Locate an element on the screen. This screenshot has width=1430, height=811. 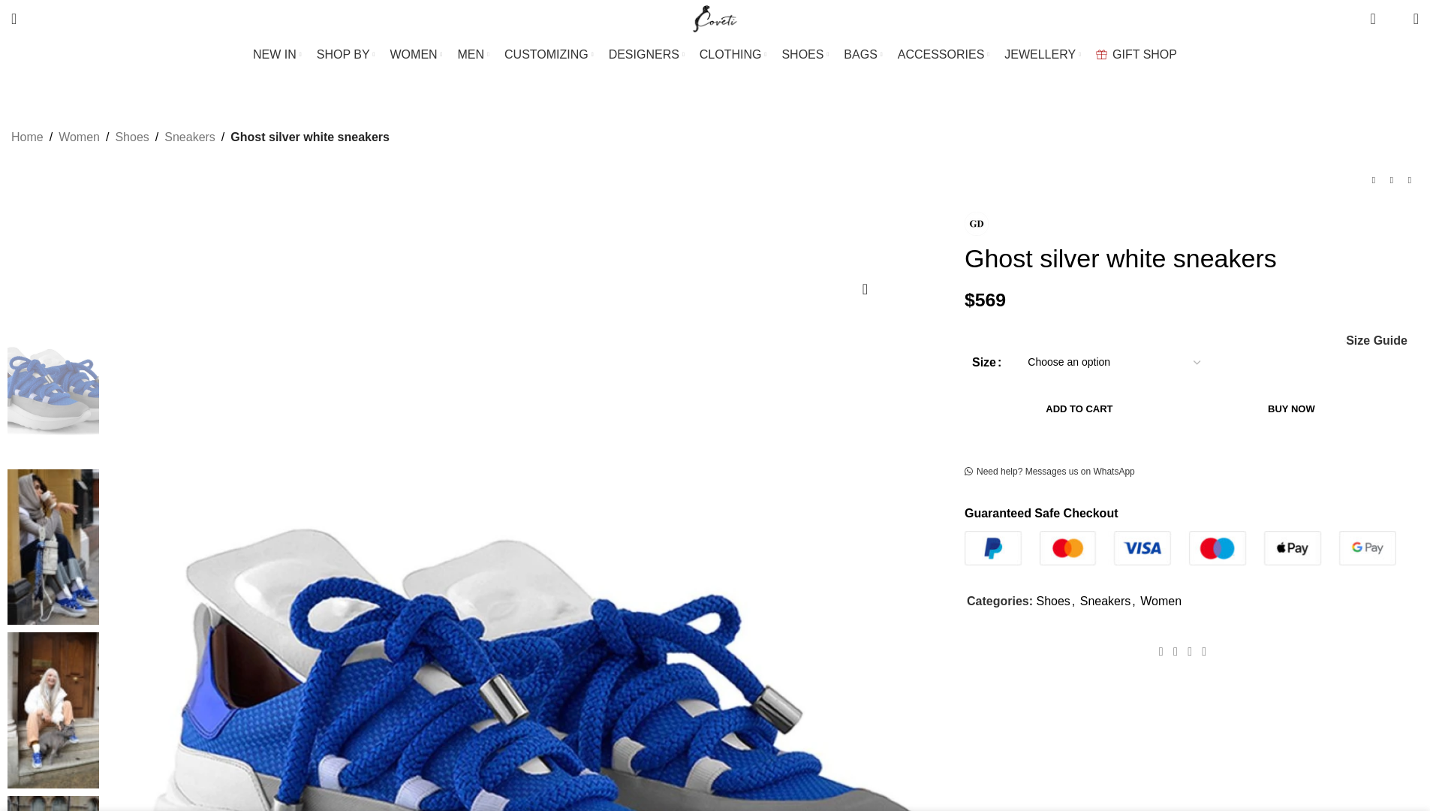
a: Size Guide is located at coordinates (1376, 341).